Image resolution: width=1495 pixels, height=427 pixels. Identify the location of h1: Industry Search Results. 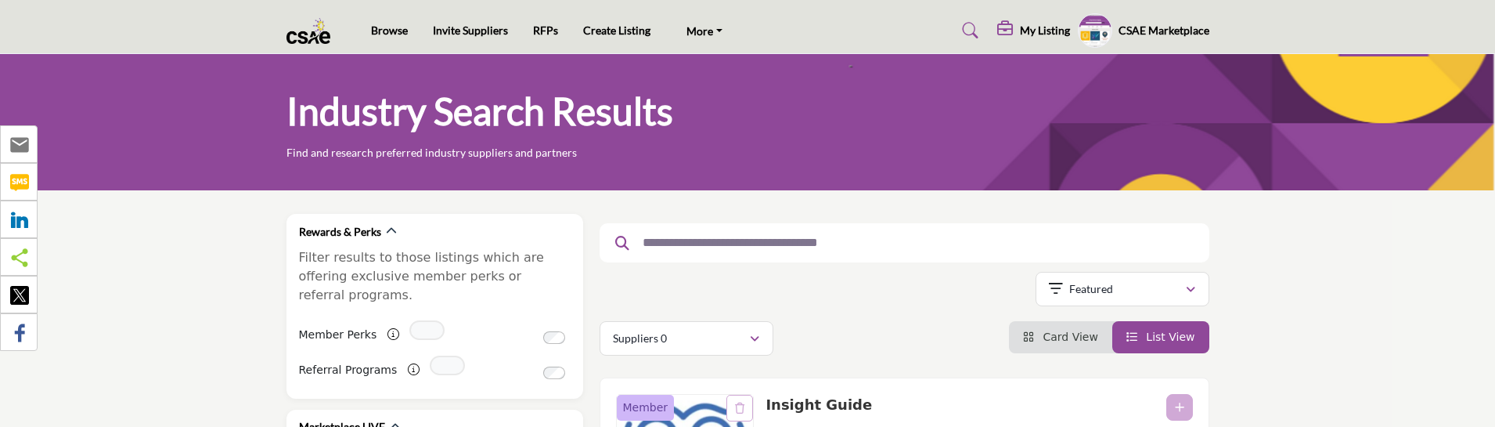
(480, 111).